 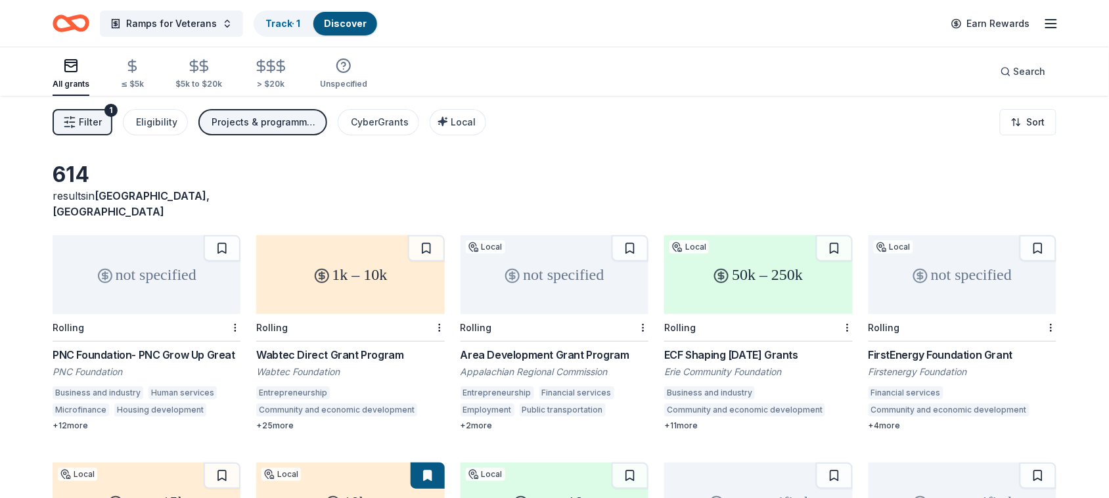 What do you see at coordinates (160, 410) in the screenshot?
I see `div: Housing development` at bounding box center [160, 410].